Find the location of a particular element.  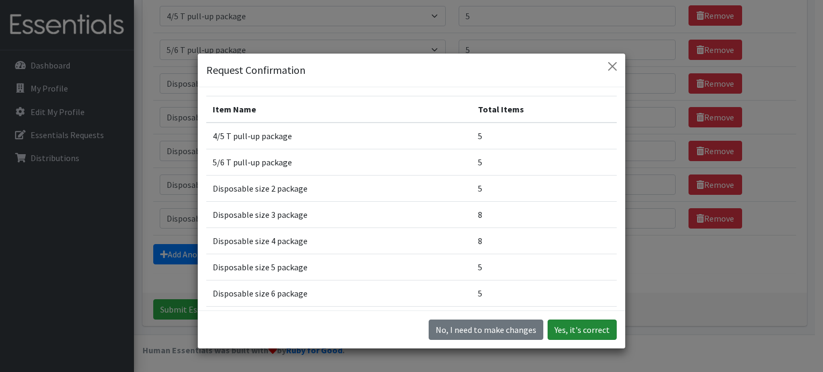

button: Close is located at coordinates (612, 66).